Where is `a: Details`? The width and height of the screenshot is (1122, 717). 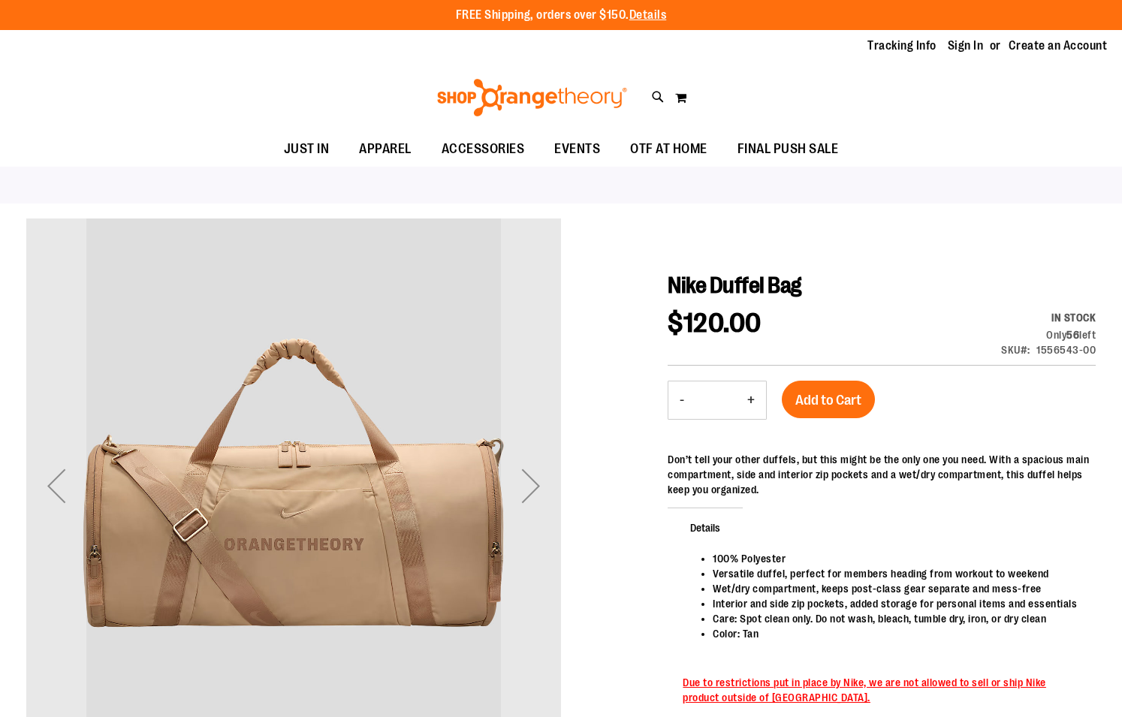
a: Details is located at coordinates (648, 15).